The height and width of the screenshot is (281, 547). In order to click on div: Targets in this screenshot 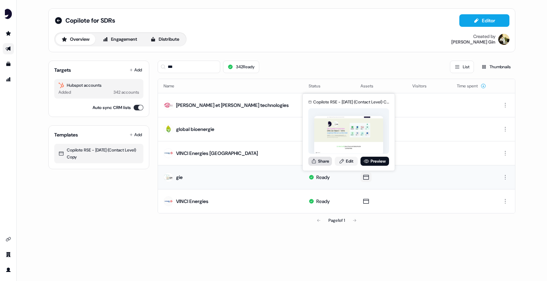, I will do `click(63, 70)`.